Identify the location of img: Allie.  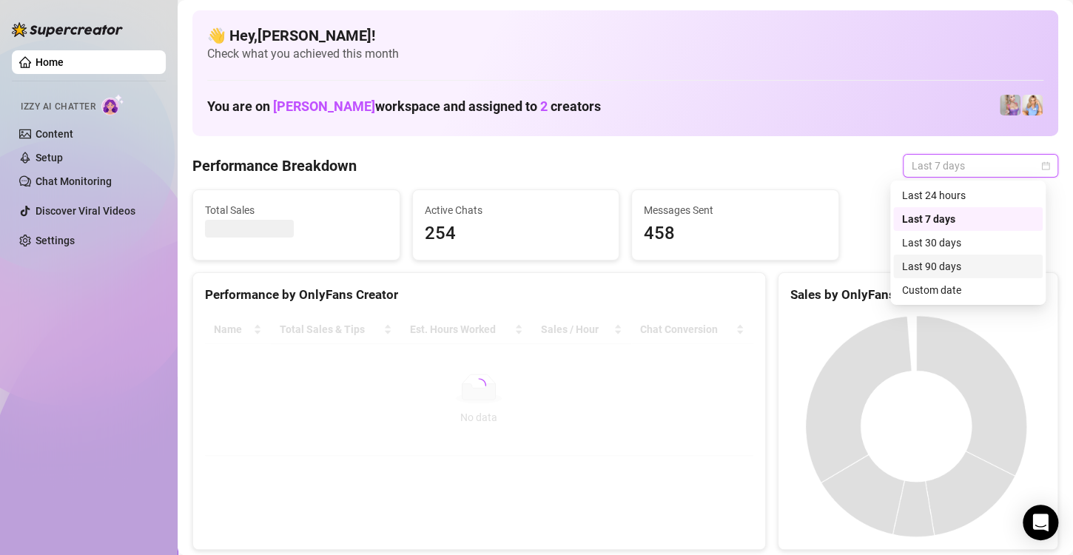
(1010, 105).